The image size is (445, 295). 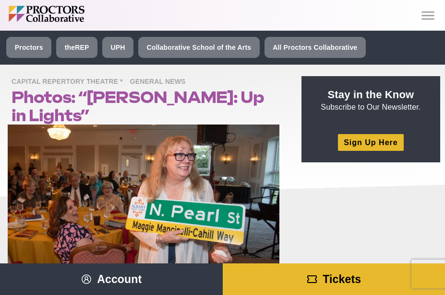 What do you see at coordinates (70, 81) in the screenshot?
I see `a: Capital Repertory Theatre *` at bounding box center [70, 81].